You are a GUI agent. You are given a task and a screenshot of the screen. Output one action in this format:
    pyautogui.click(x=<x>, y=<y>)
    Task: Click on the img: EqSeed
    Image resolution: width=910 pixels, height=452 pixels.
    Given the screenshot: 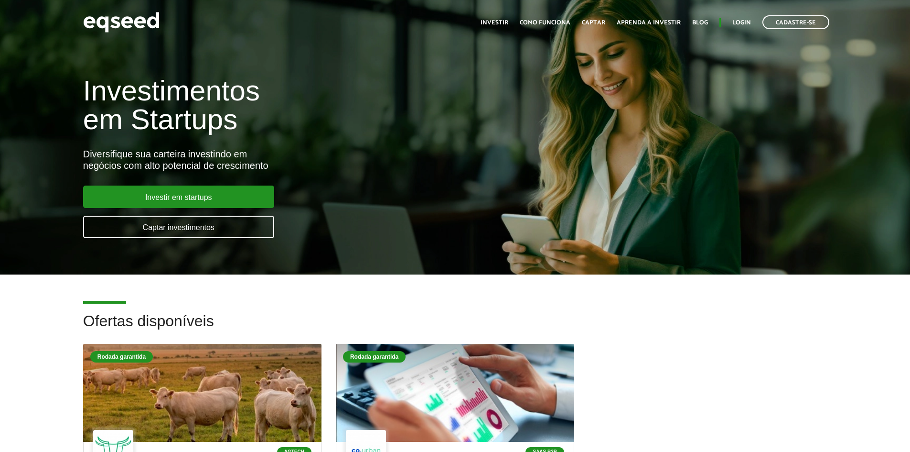 What is the action you would take?
    pyautogui.click(x=121, y=22)
    